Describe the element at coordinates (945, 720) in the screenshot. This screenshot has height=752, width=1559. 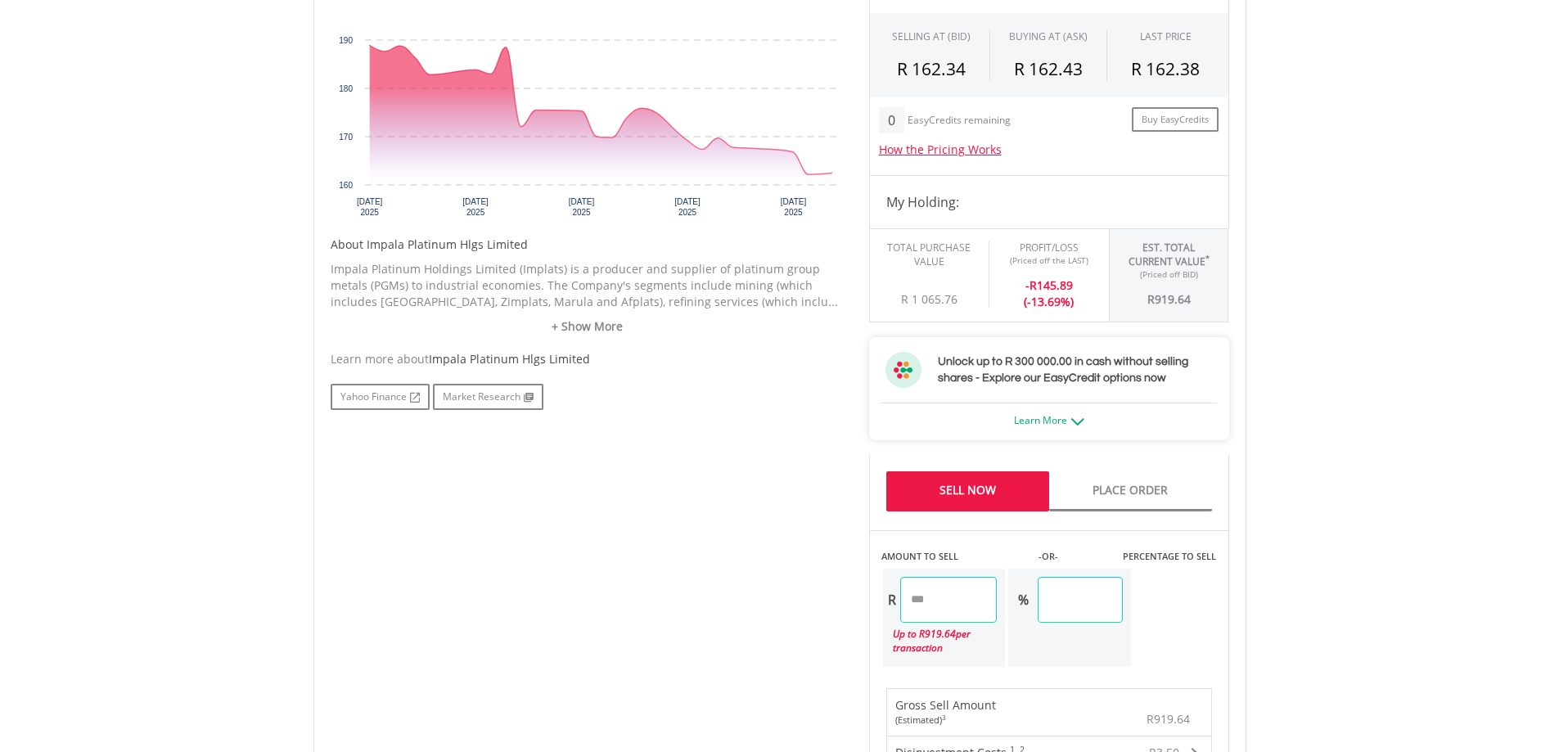
I see `div: (Estimated)` at that location.